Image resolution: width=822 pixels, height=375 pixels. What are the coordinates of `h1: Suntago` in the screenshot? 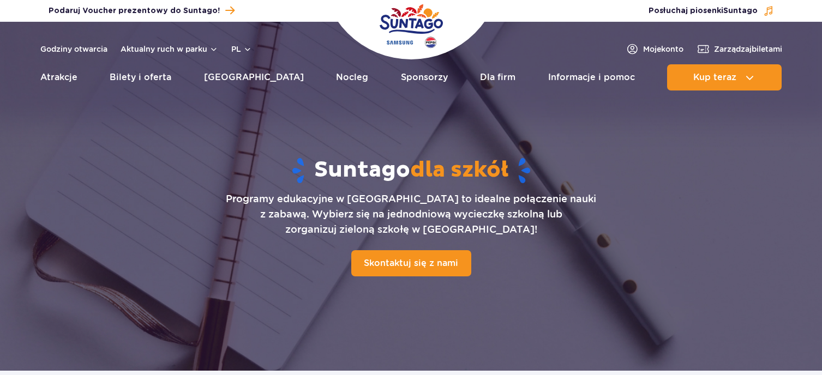 It's located at (411, 171).